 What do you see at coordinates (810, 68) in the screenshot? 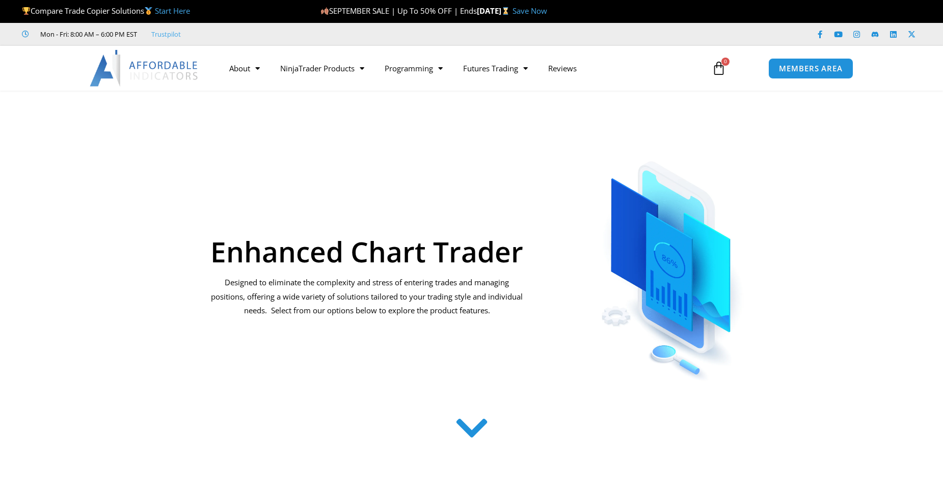
I see `a: MEMBERS AREA` at bounding box center [810, 68].